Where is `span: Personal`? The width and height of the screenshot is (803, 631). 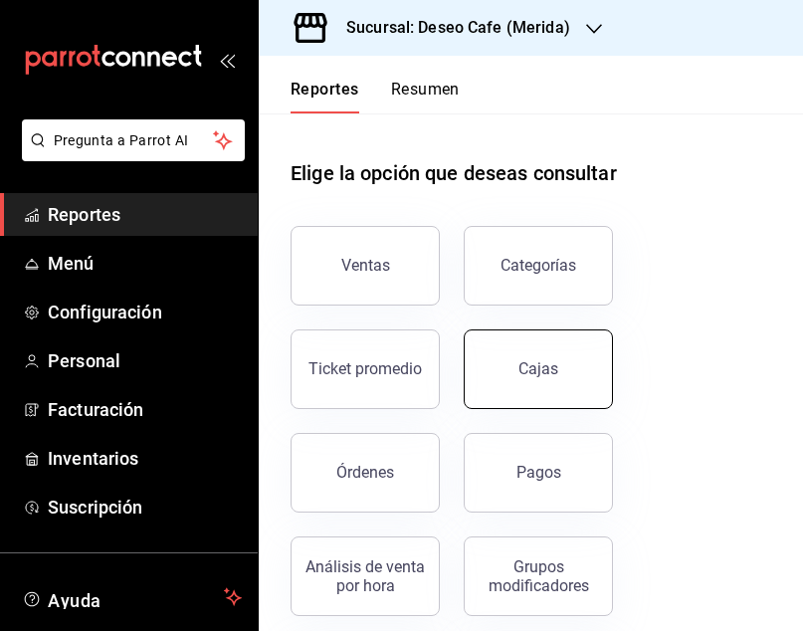
span: Personal is located at coordinates (144, 360).